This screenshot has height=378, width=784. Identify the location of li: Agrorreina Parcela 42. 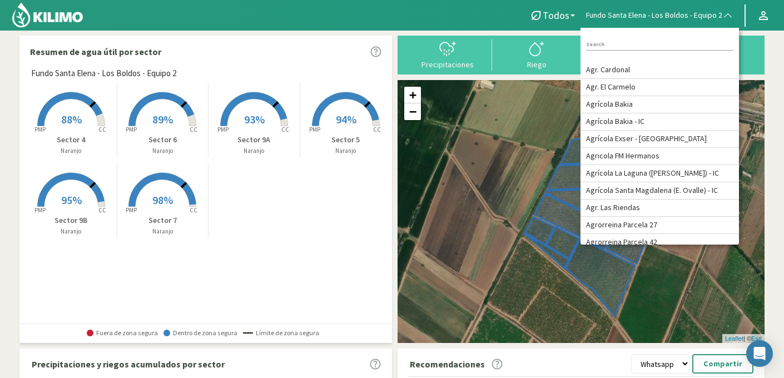
(659, 242).